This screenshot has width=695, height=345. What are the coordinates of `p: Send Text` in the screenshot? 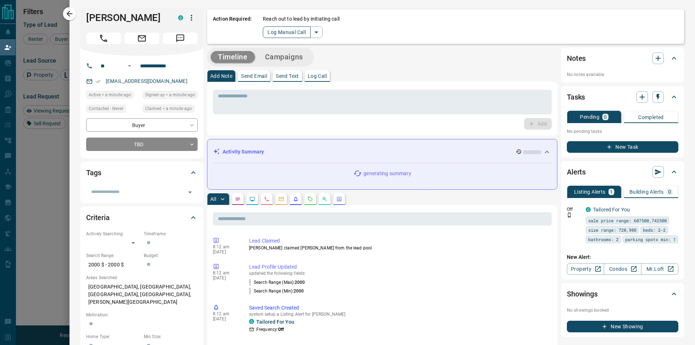 It's located at (287, 76).